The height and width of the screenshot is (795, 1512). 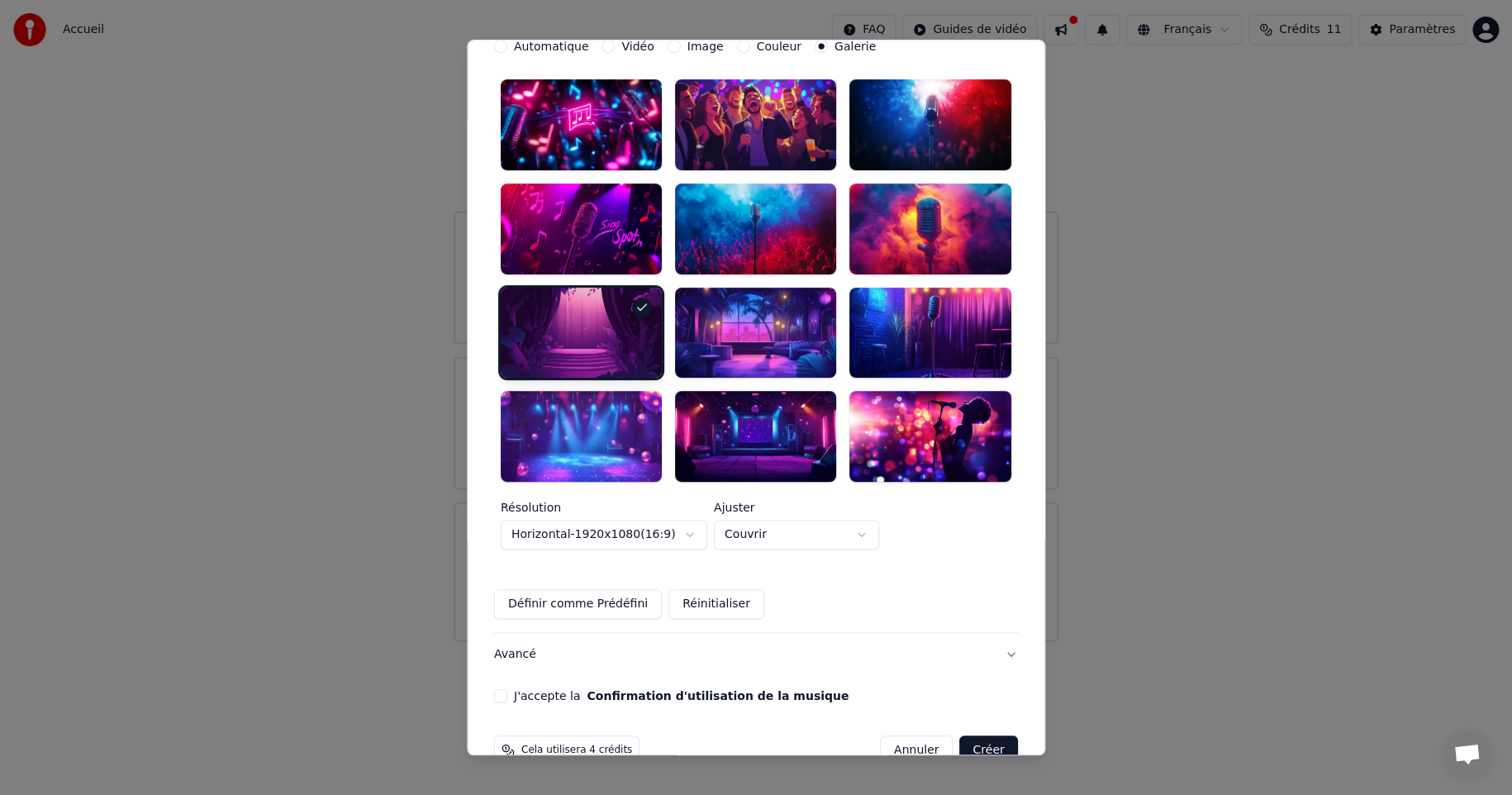 What do you see at coordinates (779, 46) in the screenshot?
I see `label: Couleur` at bounding box center [779, 46].